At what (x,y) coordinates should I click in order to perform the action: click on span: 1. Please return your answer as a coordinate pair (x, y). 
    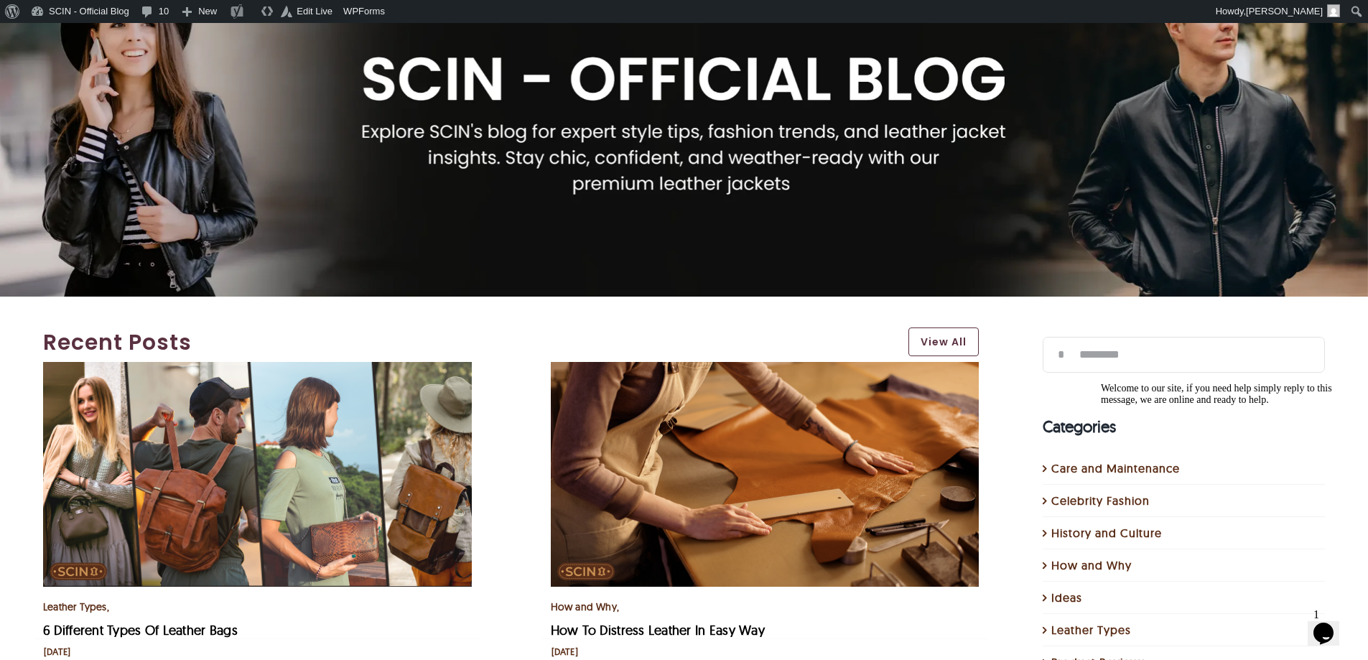
    Looking at the image, I should click on (9, 11).